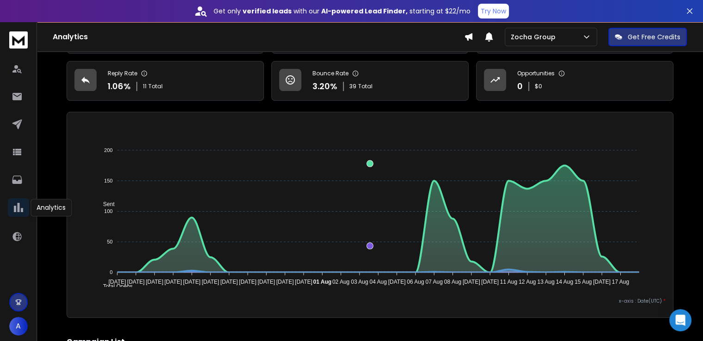 Image resolution: width=703 pixels, height=341 pixels. What do you see at coordinates (342, 11) in the screenshot?
I see `p: Get only with our starting at $22/mo` at bounding box center [342, 11].